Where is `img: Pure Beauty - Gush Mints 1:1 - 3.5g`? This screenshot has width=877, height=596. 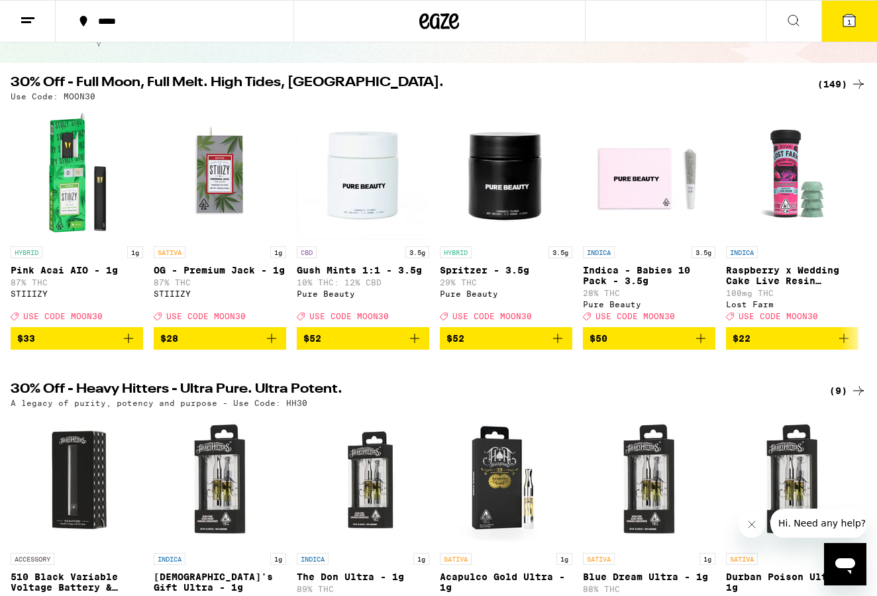 img: Pure Beauty - Gush Mints 1:1 - 3.5g is located at coordinates (363, 174).